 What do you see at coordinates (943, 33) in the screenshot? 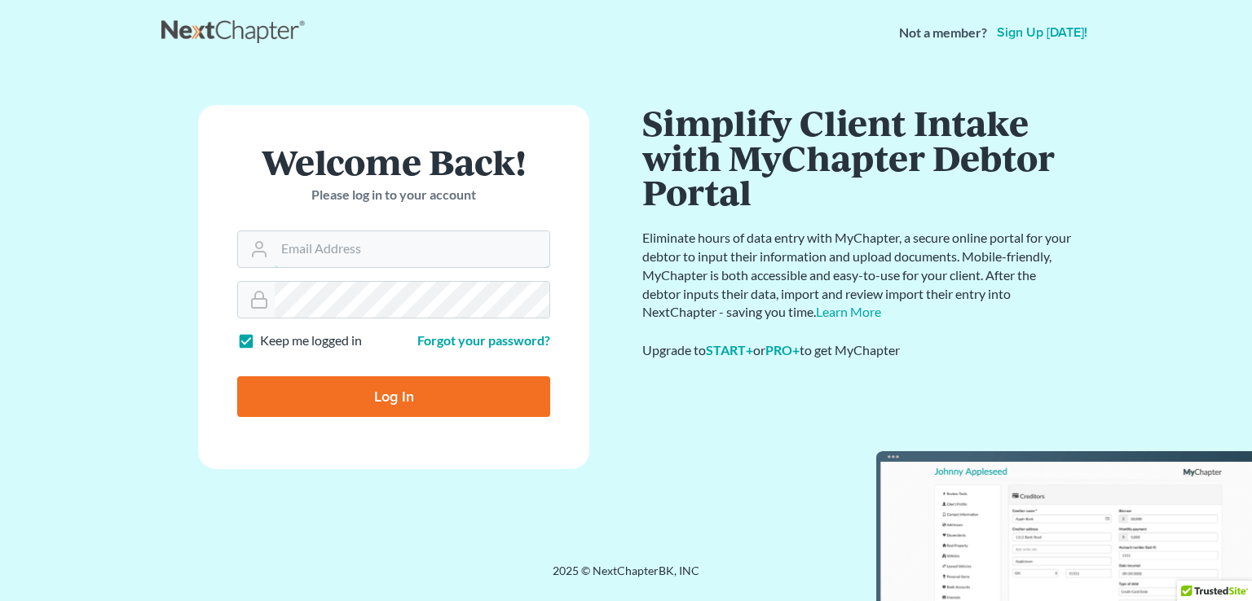
I see `strong: Not a member?` at bounding box center [943, 33].